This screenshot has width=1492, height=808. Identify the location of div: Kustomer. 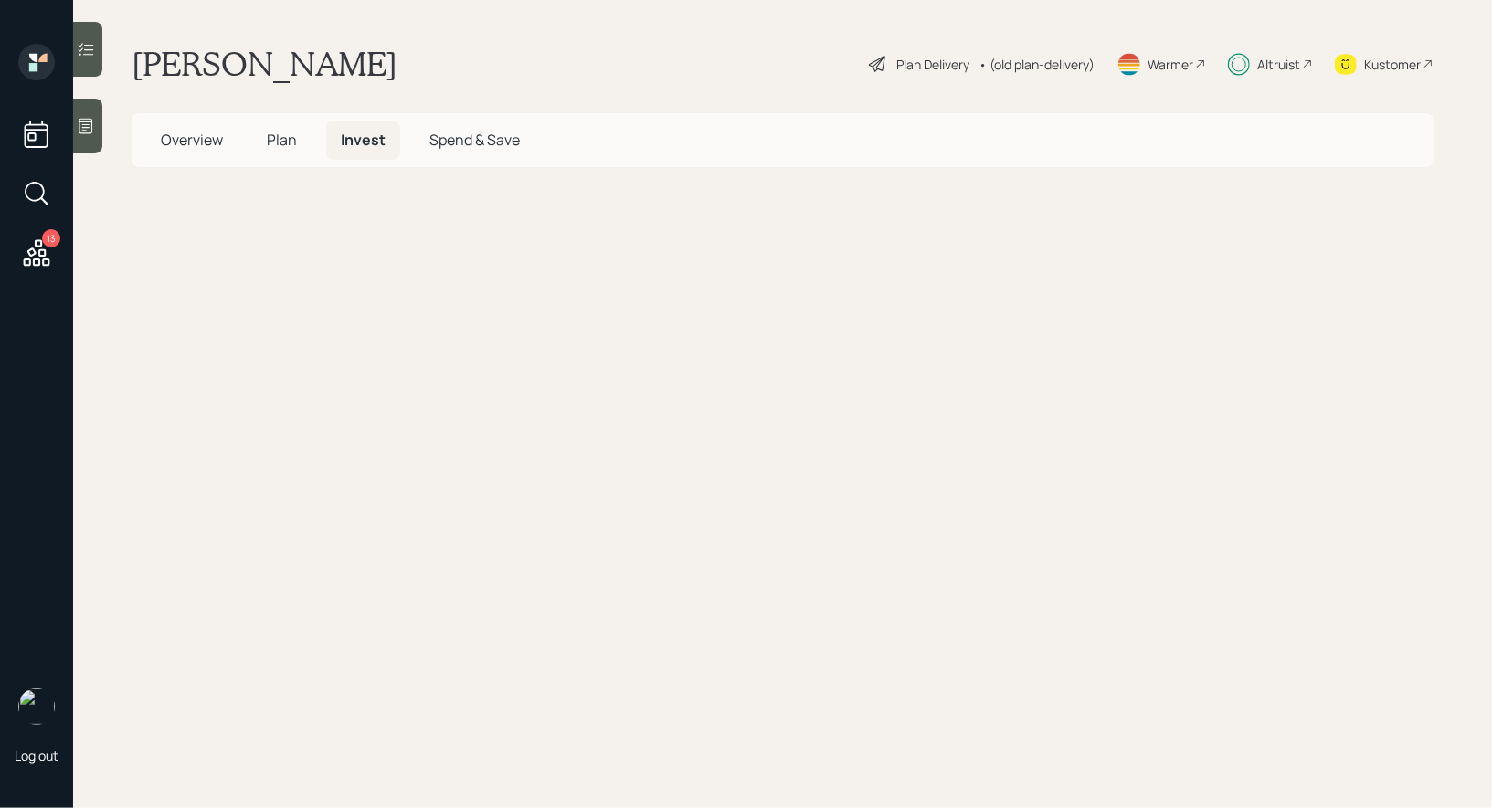
(1392, 64).